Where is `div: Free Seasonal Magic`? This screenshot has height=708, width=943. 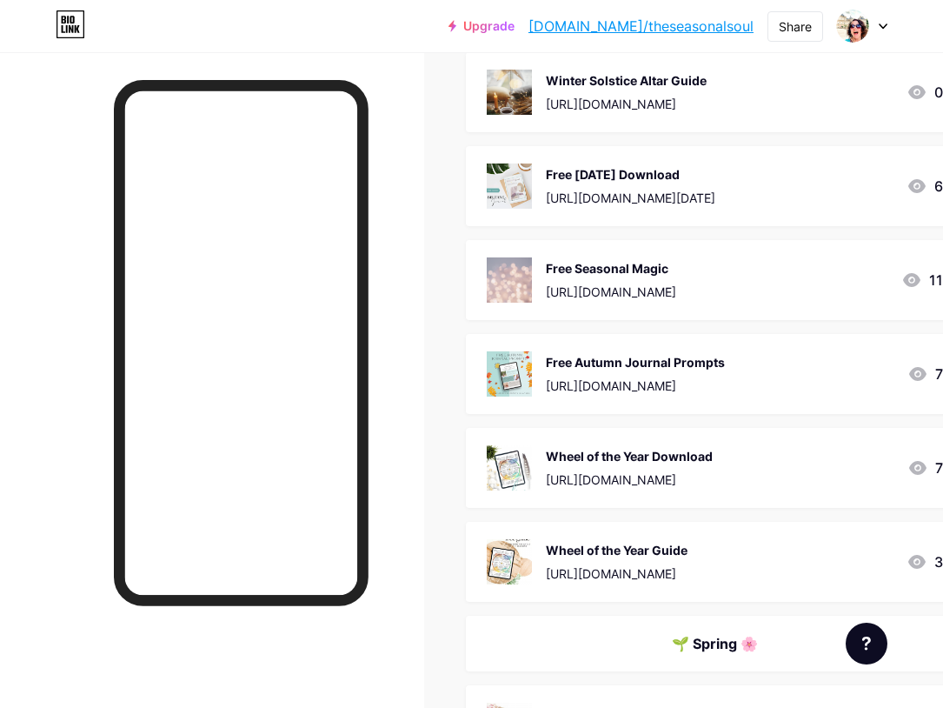 div: Free Seasonal Magic is located at coordinates (611, 268).